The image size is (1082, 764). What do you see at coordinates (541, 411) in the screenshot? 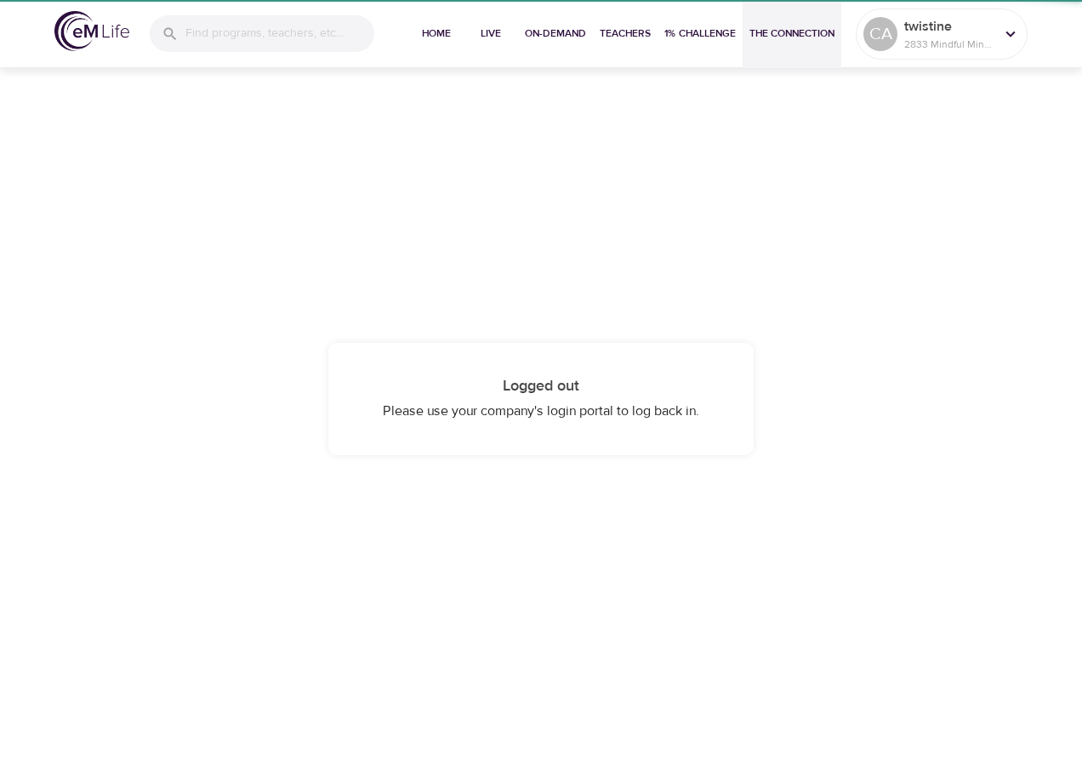
I see `span: Please use your company's login portal to log back in.` at bounding box center [541, 411].